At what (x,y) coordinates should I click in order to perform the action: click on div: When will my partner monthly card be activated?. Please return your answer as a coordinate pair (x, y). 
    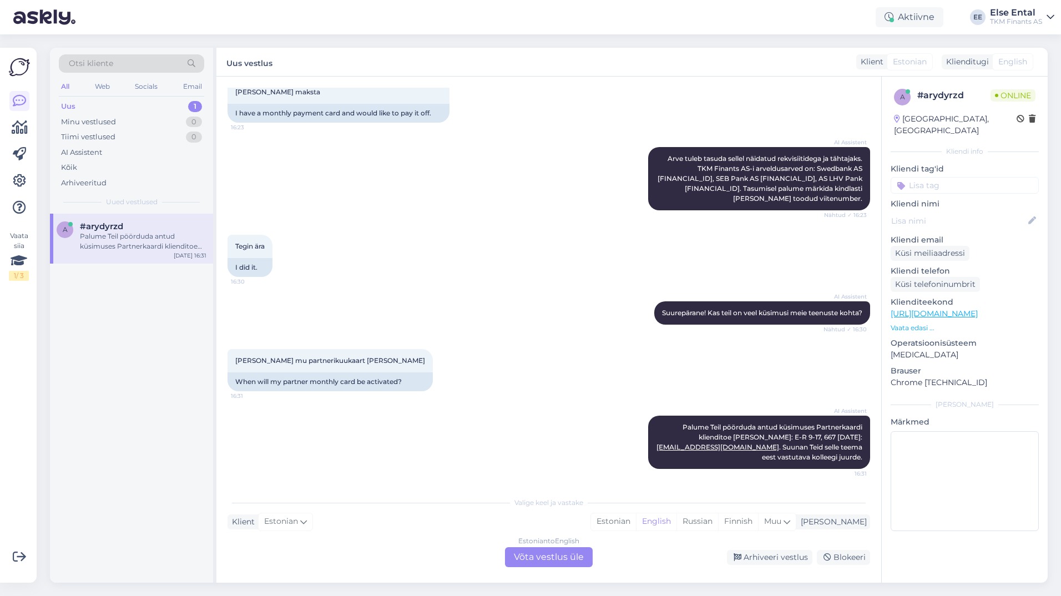
    Looking at the image, I should click on (330, 382).